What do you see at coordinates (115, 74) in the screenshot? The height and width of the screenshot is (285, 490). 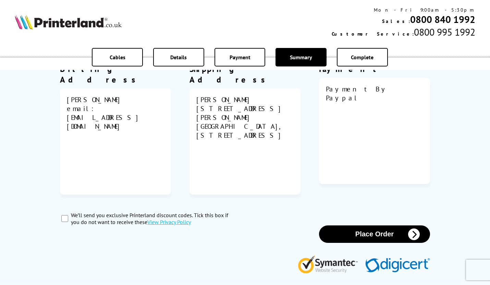 I see `div: Billing Address` at bounding box center [115, 74].